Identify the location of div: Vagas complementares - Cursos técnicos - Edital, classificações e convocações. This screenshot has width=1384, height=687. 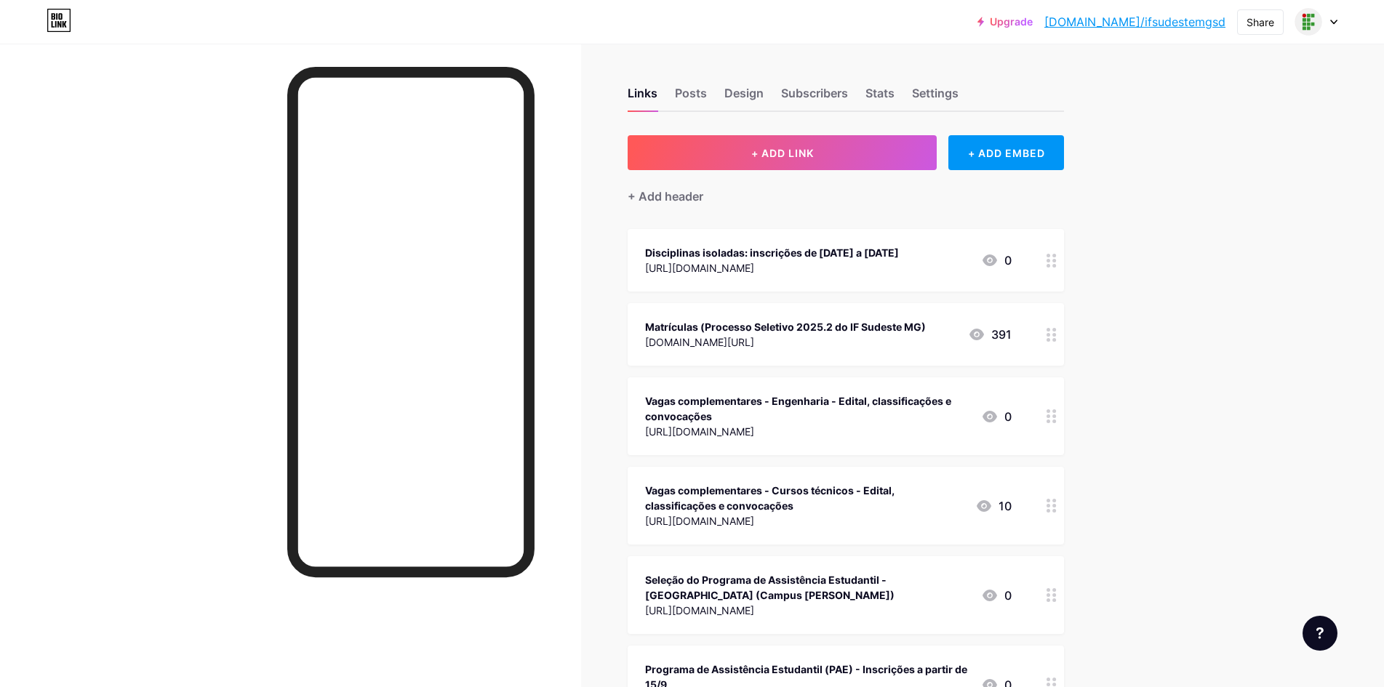
(804, 498).